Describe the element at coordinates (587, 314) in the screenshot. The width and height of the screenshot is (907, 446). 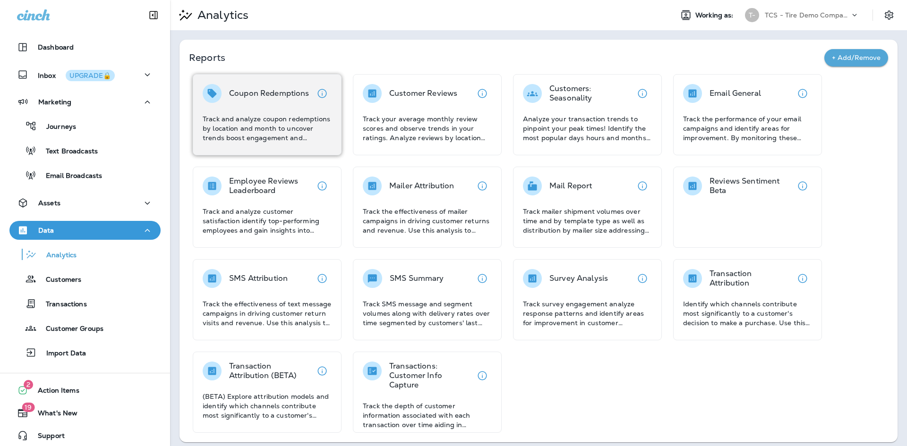
I see `p: Track survey engagement analyze response patterns and identify areas for improvement in customer ...` at that location.